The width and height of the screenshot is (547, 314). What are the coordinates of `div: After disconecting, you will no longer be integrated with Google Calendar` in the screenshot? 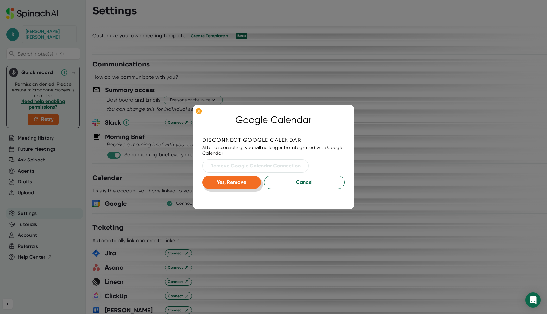 It's located at (273, 150).